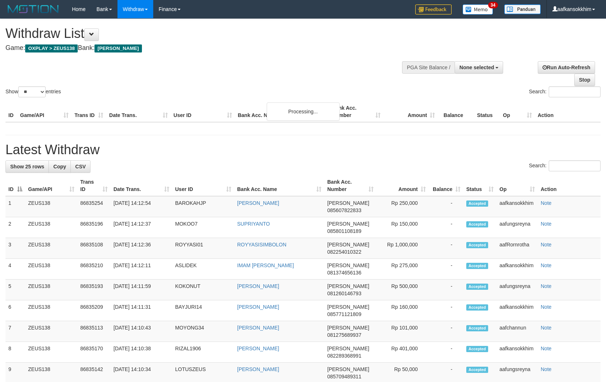 Image resolution: width=606 pixels, height=382 pixels. Describe the element at coordinates (94, 248) in the screenshot. I see `td: 86835108` at that location.